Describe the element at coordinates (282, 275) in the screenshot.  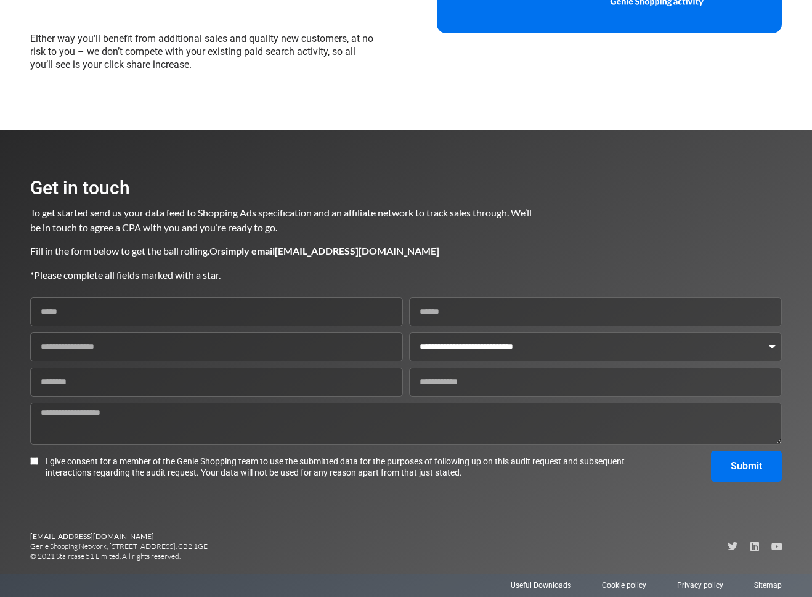
I see `p: *Please complete all fields marked with a star.` at that location.